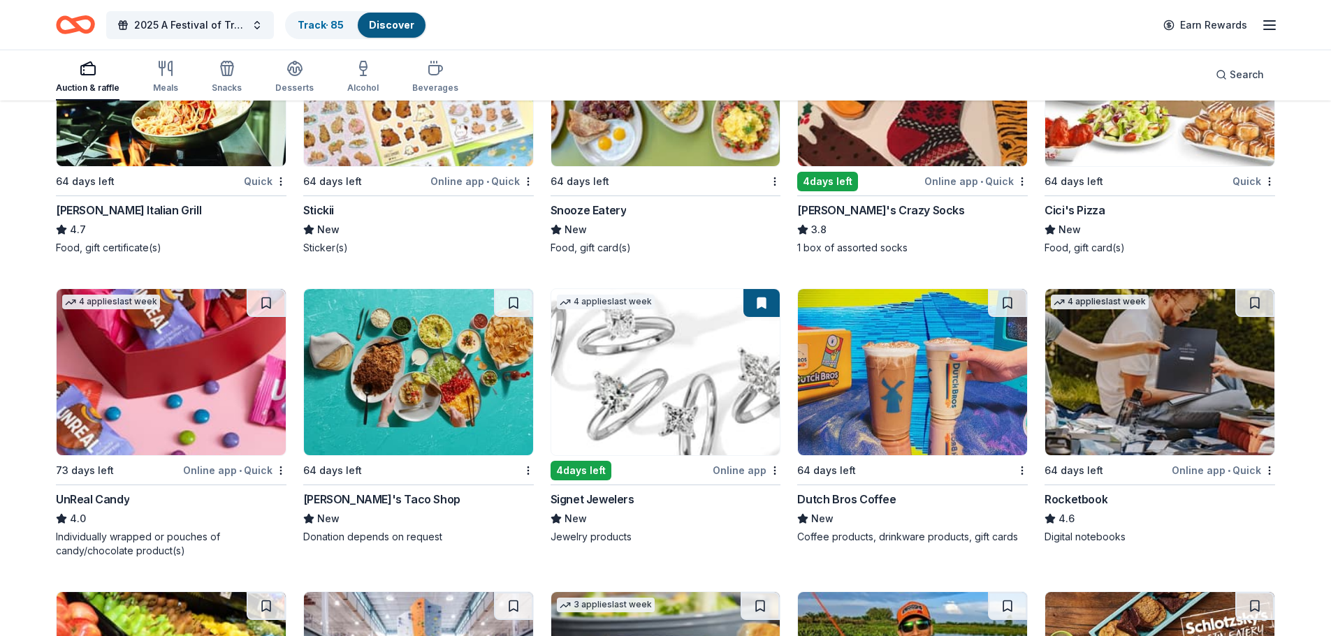 Image resolution: width=1331 pixels, height=636 pixels. I want to click on div: Signet Jewelers, so click(592, 499).